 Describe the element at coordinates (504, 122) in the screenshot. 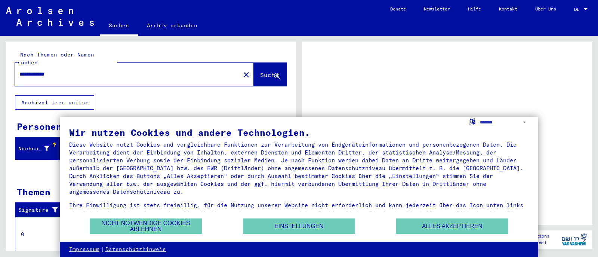

I see `select: Sprache auswählen` at that location.